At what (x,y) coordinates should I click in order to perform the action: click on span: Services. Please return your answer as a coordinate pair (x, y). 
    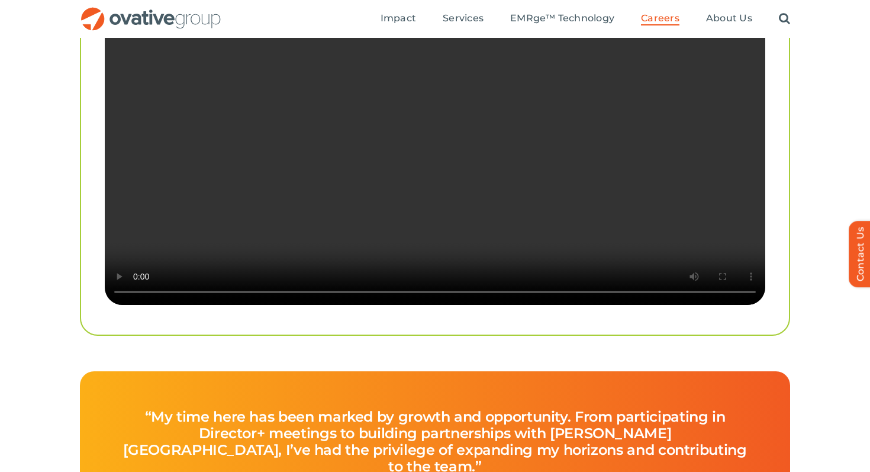
    Looking at the image, I should click on (463, 18).